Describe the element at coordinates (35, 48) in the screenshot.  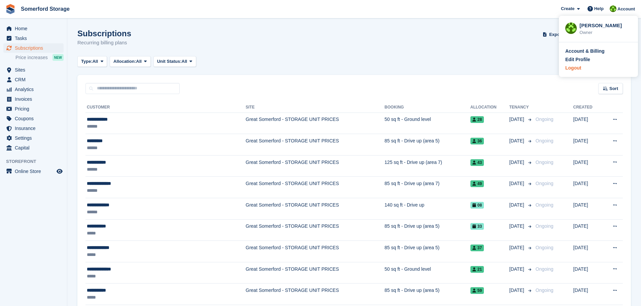
I see `span: Subscriptions` at that location.